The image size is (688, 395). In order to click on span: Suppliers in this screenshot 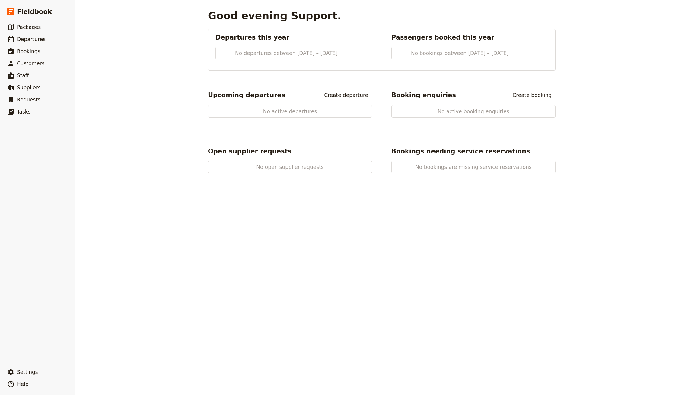, I will do `click(29, 87)`.